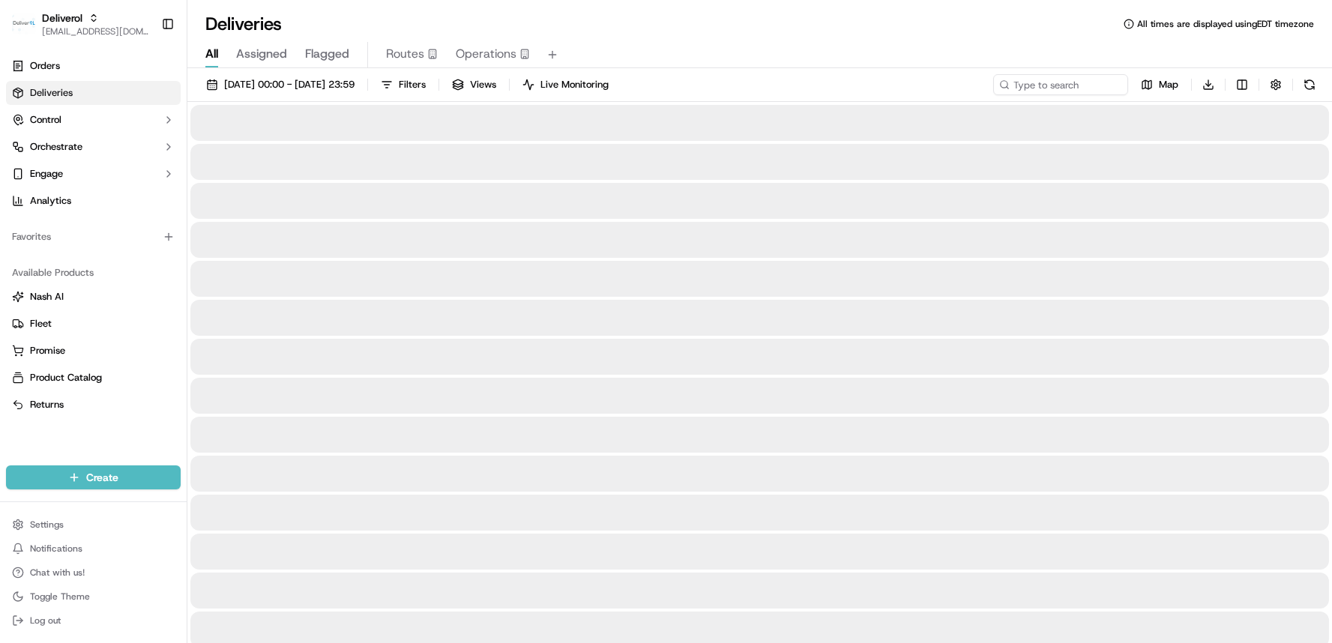 The image size is (1332, 643). I want to click on span: Log out, so click(45, 621).